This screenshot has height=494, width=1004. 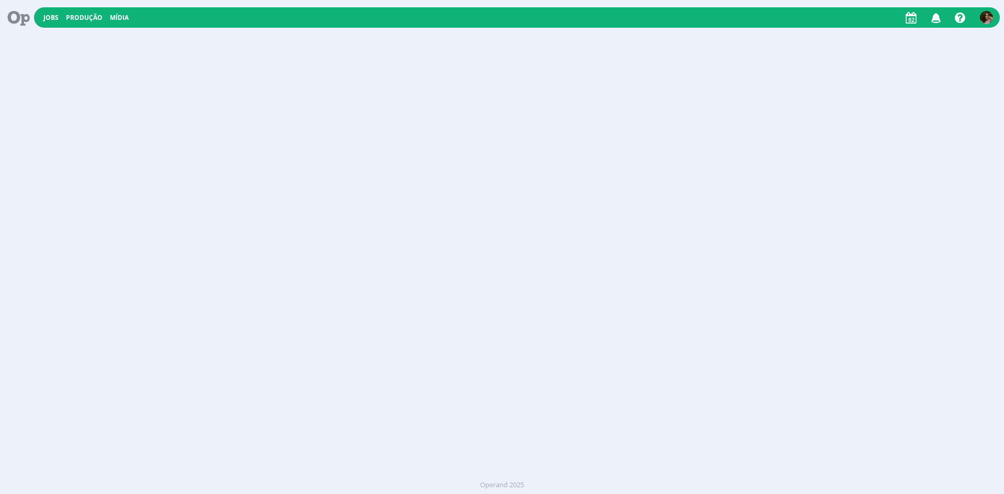 What do you see at coordinates (986, 17) in the screenshot?
I see `button: N` at bounding box center [986, 17].